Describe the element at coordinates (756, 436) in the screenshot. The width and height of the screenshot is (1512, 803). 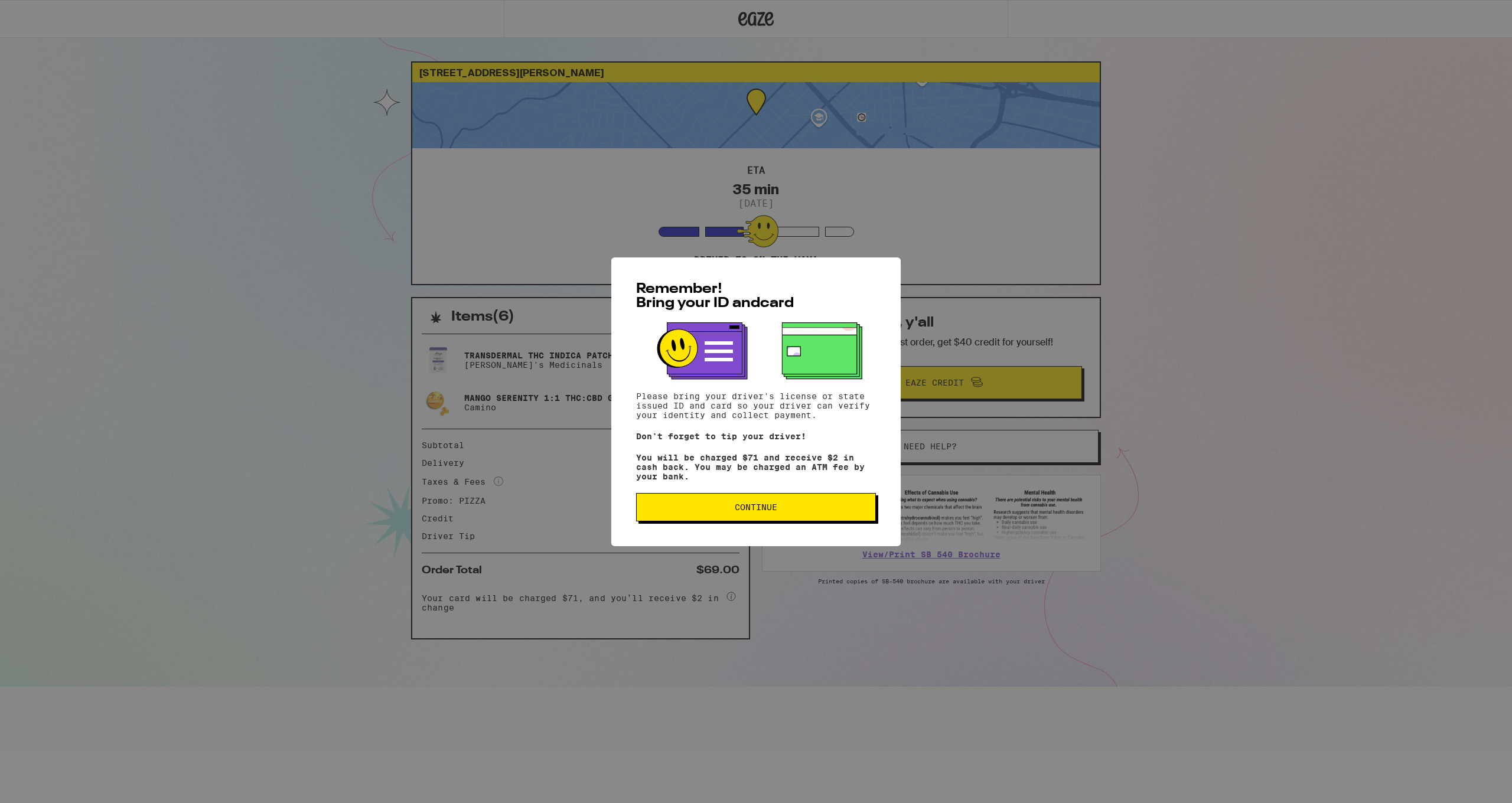
I see `p: Don't forget to tip your driver!` at that location.